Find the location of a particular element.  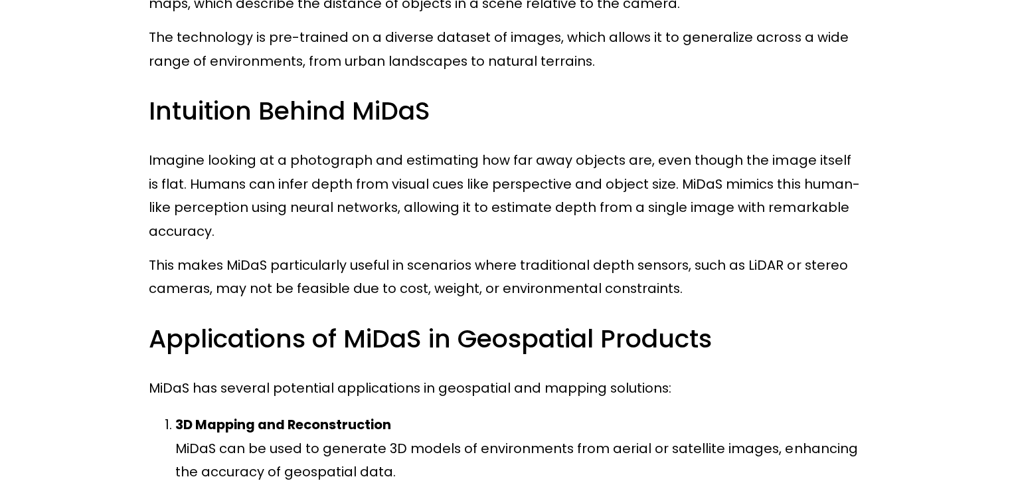

p: Imagine looking at a photograph and estimating how far away objects are, even though the image it... is located at coordinates (505, 196).